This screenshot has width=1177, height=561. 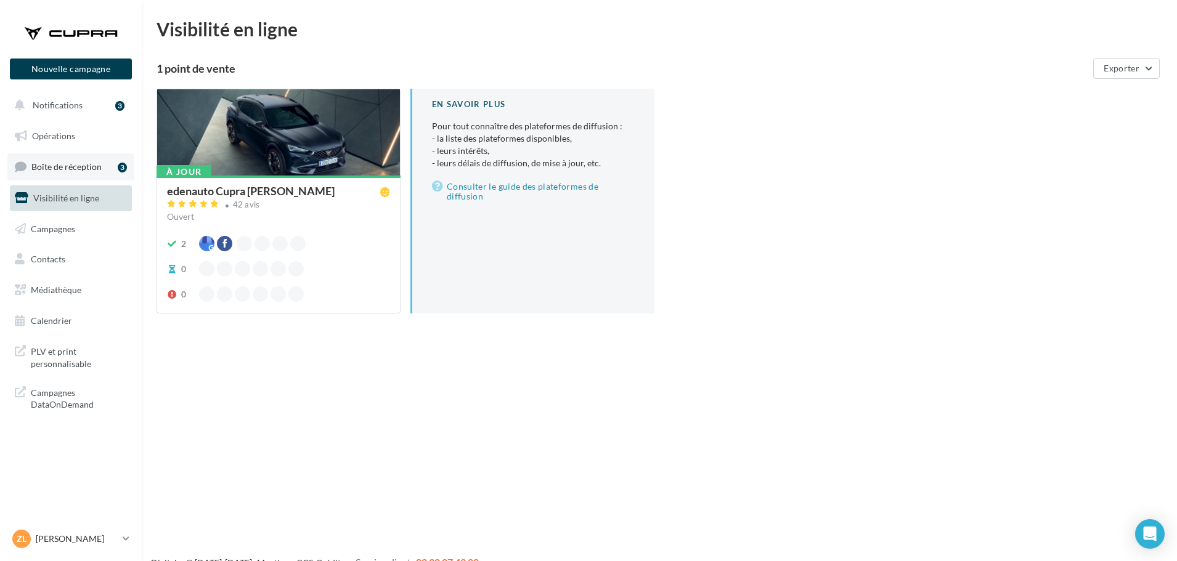 What do you see at coordinates (51, 320) in the screenshot?
I see `span: Calendrier` at bounding box center [51, 320].